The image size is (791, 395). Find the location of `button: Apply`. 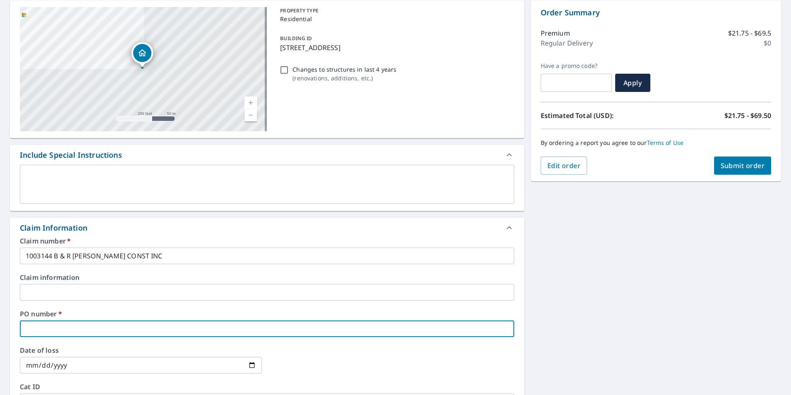

button: Apply is located at coordinates (633, 83).